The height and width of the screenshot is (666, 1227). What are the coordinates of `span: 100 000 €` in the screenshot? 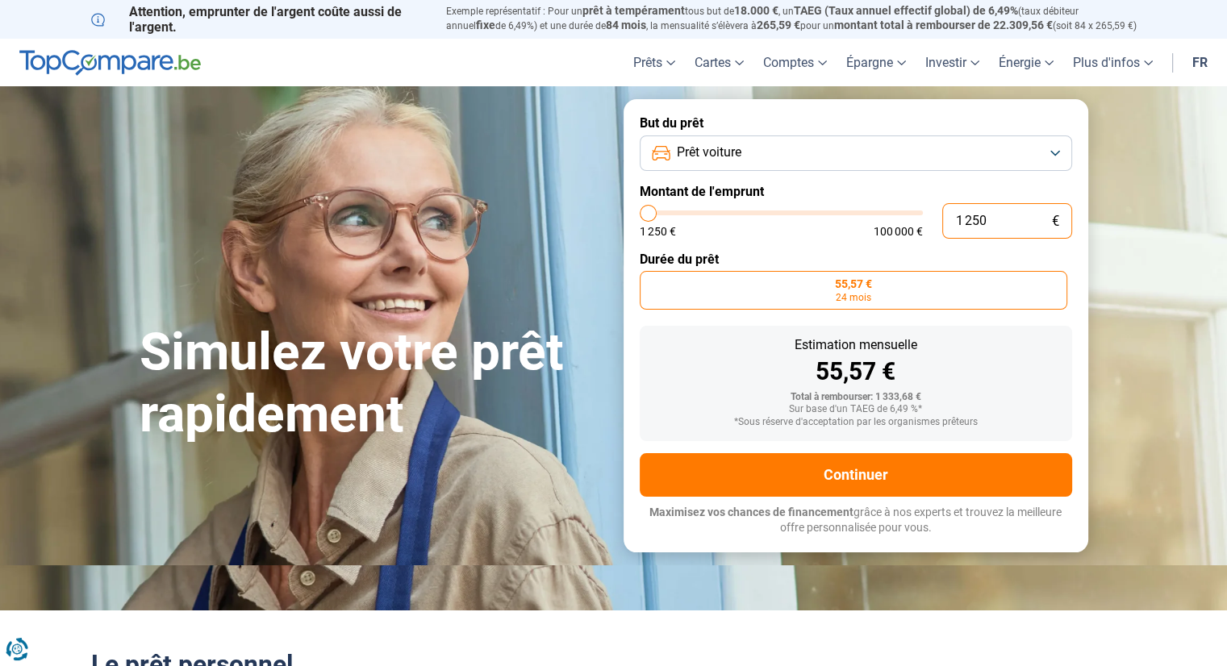 It's located at (898, 232).